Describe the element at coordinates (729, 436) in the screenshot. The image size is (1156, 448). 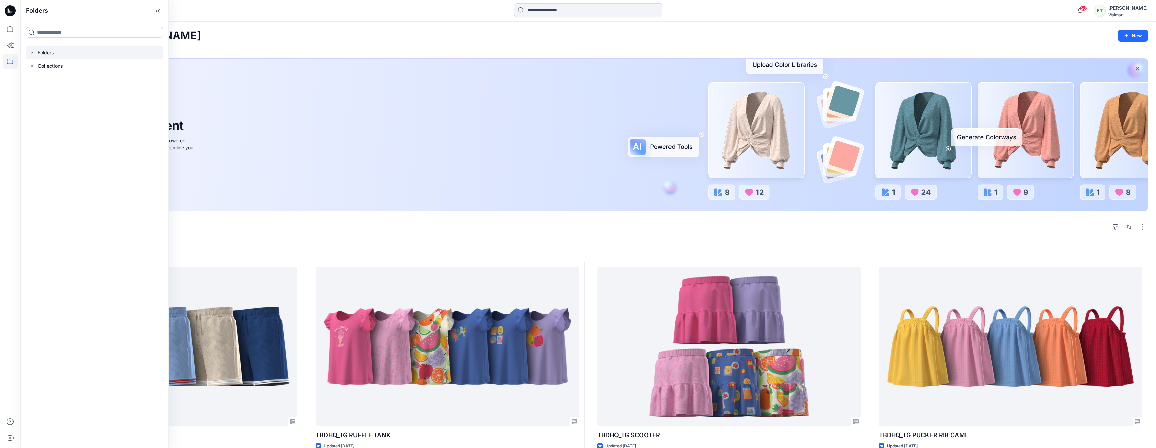
I see `p: TBDHQ_TG SCOOTER` at that location.